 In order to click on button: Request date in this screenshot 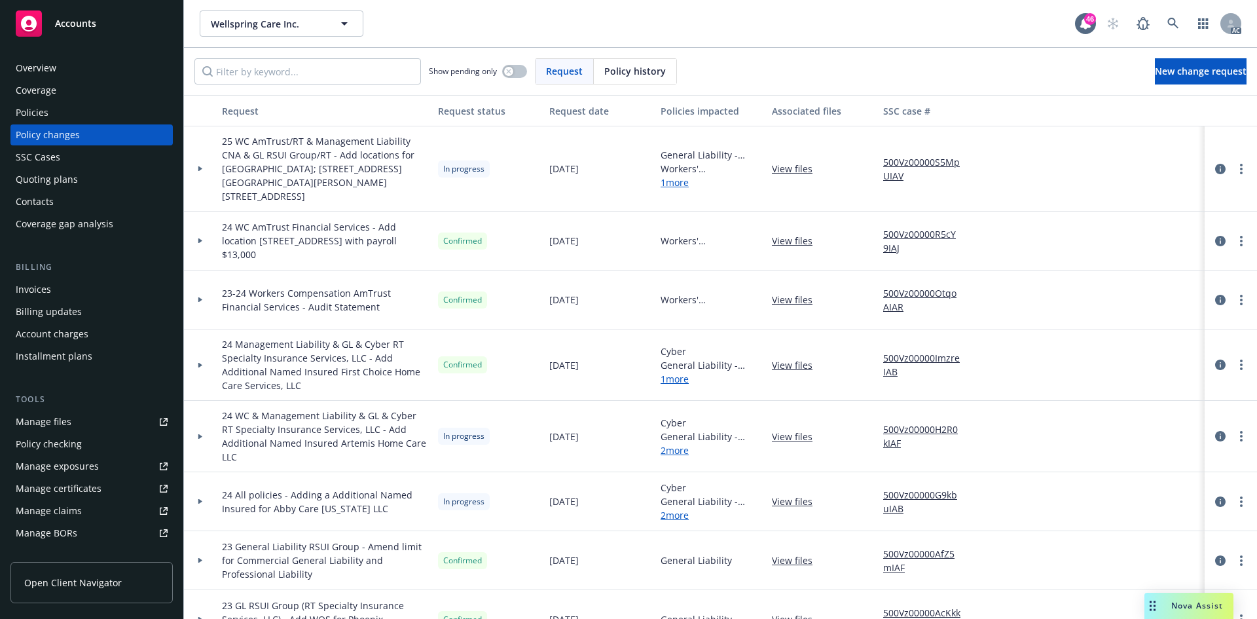, I will do `click(600, 111)`.